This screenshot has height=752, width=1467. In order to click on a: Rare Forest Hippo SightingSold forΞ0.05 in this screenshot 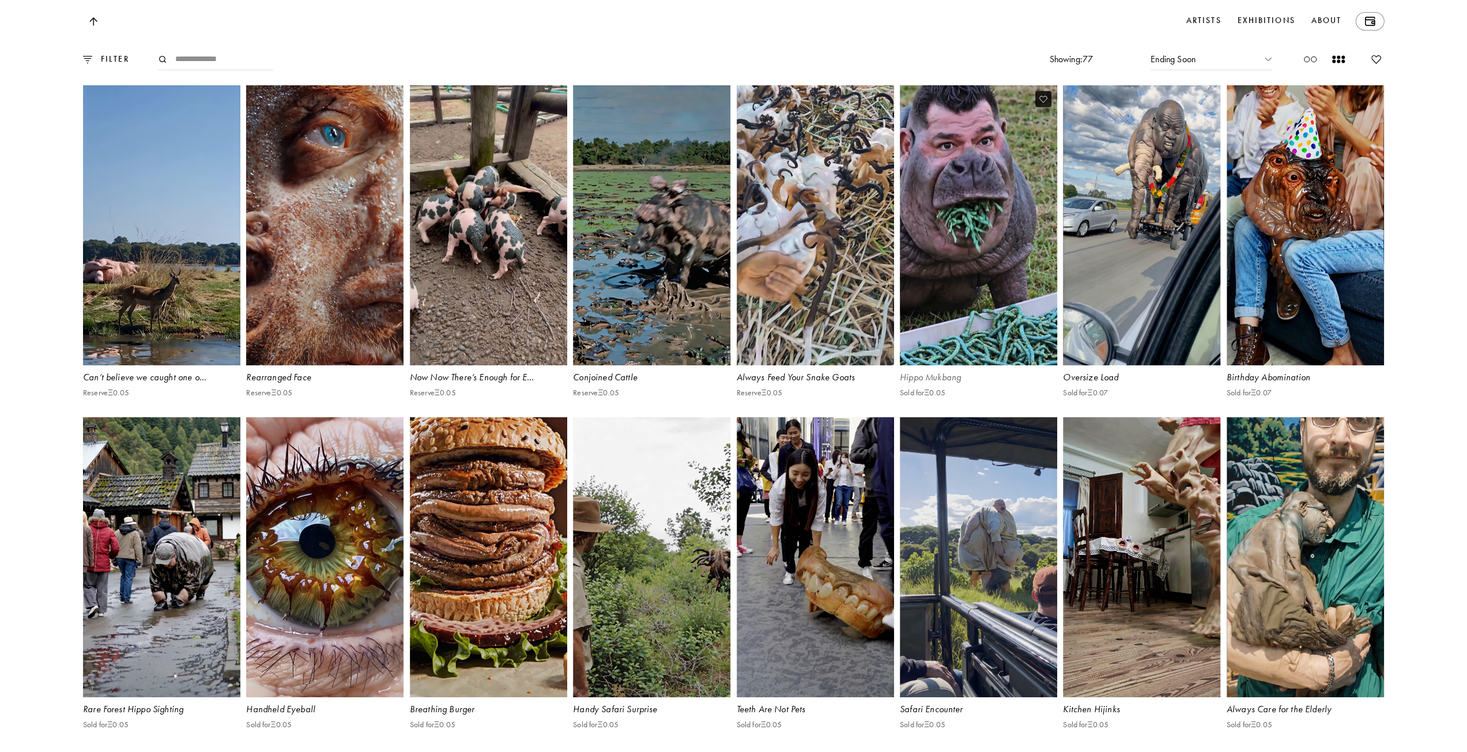, I will do `click(161, 581)`.